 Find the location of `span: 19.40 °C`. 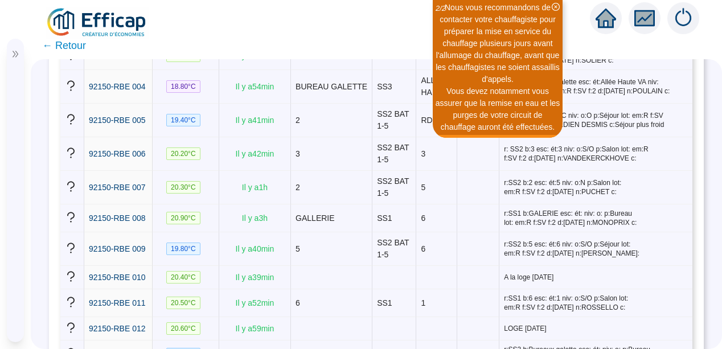

span: 19.40 °C is located at coordinates (183, 120).